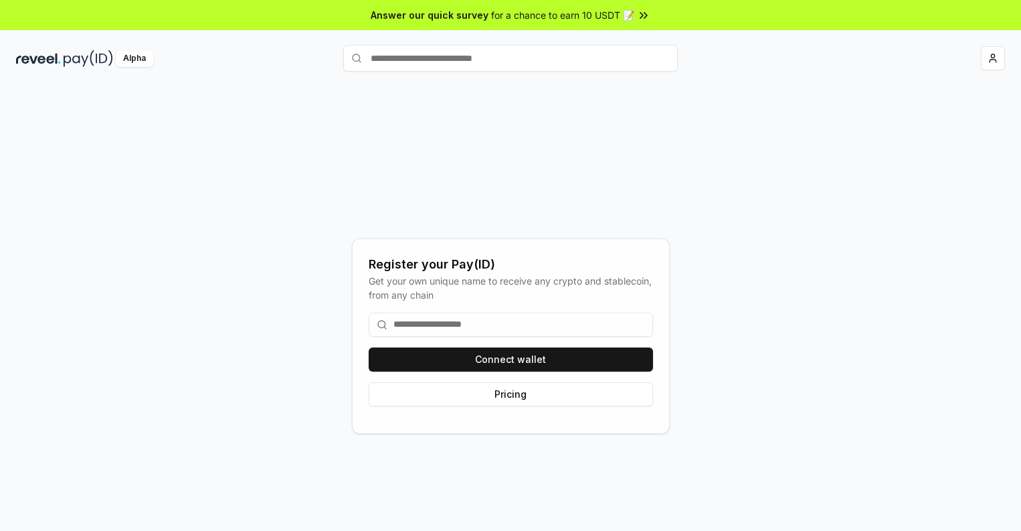 This screenshot has height=531, width=1021. What do you see at coordinates (511, 288) in the screenshot?
I see `div: Get your own unique name to receive any crypto and stablecoin, from any chain` at bounding box center [511, 288].